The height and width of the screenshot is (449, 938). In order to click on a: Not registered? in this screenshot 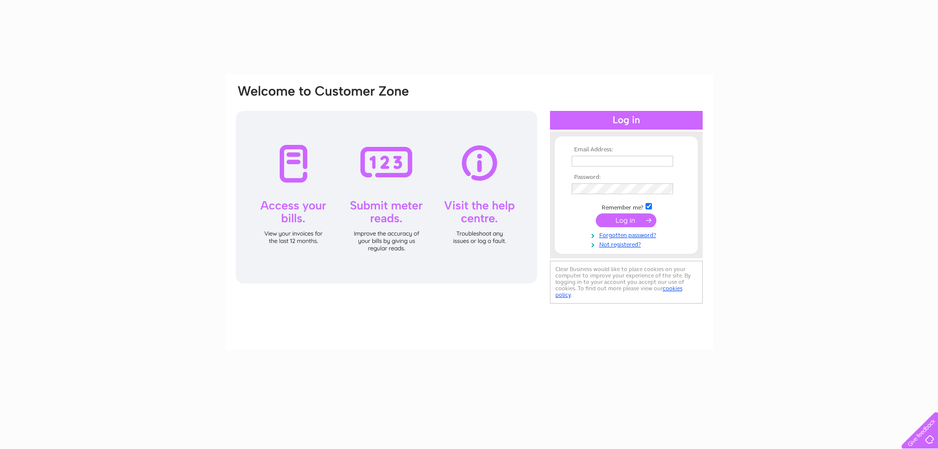, I will do `click(628, 243)`.